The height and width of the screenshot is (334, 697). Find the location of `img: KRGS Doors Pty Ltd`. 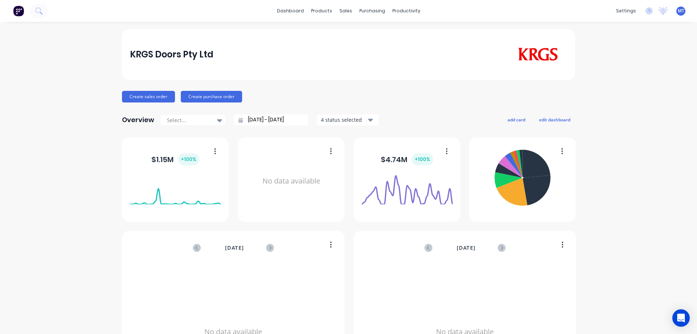

img: KRGS Doors Pty Ltd is located at coordinates (538, 54).